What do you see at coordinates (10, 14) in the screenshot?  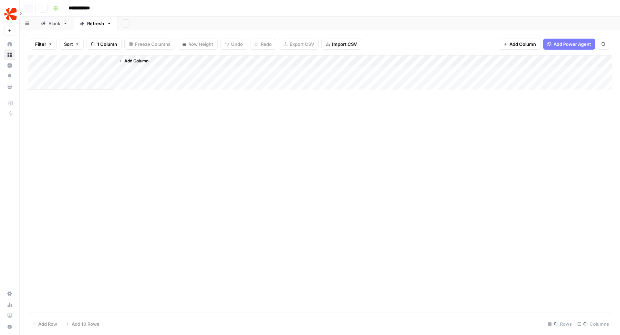 I see `img: ChargebeeOps Logo` at bounding box center [10, 14].